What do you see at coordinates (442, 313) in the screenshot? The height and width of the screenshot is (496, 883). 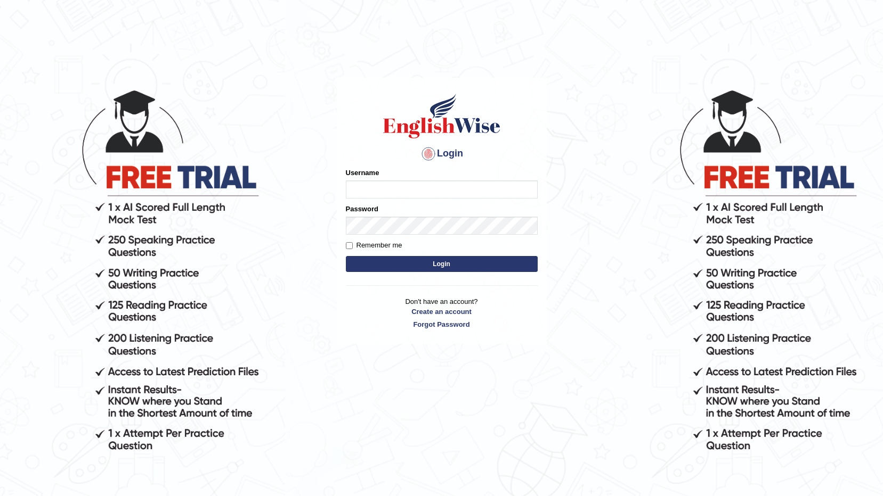 I see `p: Don't have an account?` at bounding box center [442, 313].